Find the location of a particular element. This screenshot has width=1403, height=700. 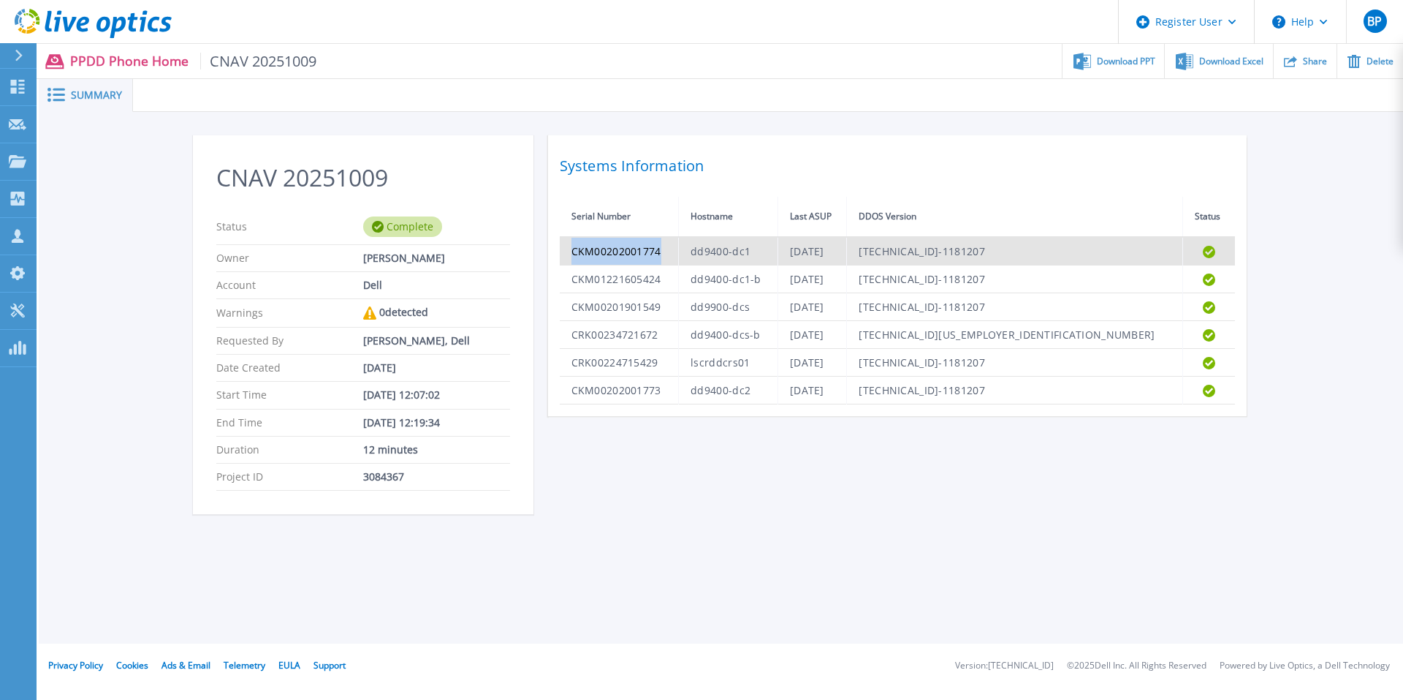

td: dd9400-dc1 is located at coordinates (729, 251).